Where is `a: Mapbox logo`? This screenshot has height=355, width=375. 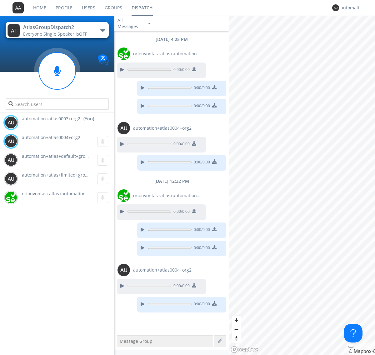
a: Mapbox logo is located at coordinates (245, 350).